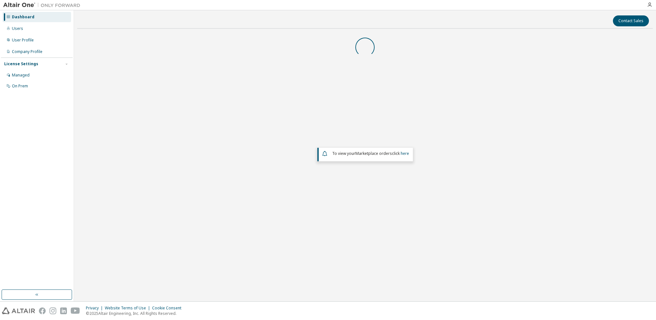 This screenshot has width=656, height=320. What do you see at coordinates (21, 75) in the screenshot?
I see `div: Managed` at bounding box center [21, 75].